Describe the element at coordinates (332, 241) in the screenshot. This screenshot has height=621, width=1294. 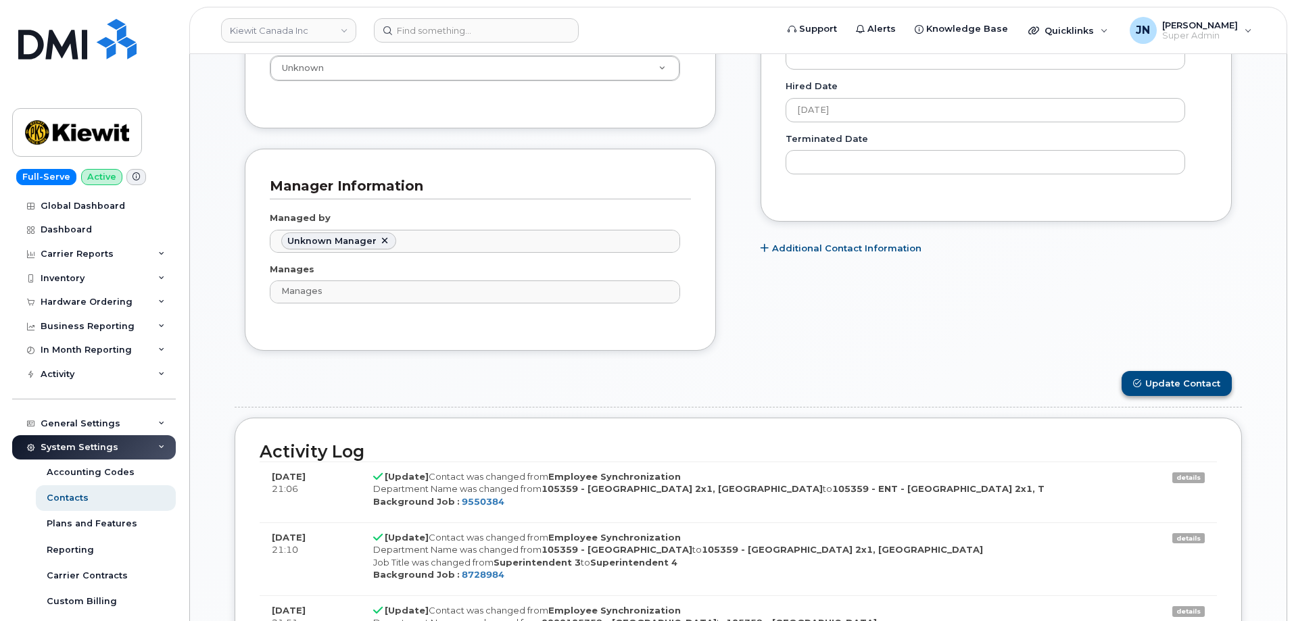
I see `span: Unknown Manager` at that location.